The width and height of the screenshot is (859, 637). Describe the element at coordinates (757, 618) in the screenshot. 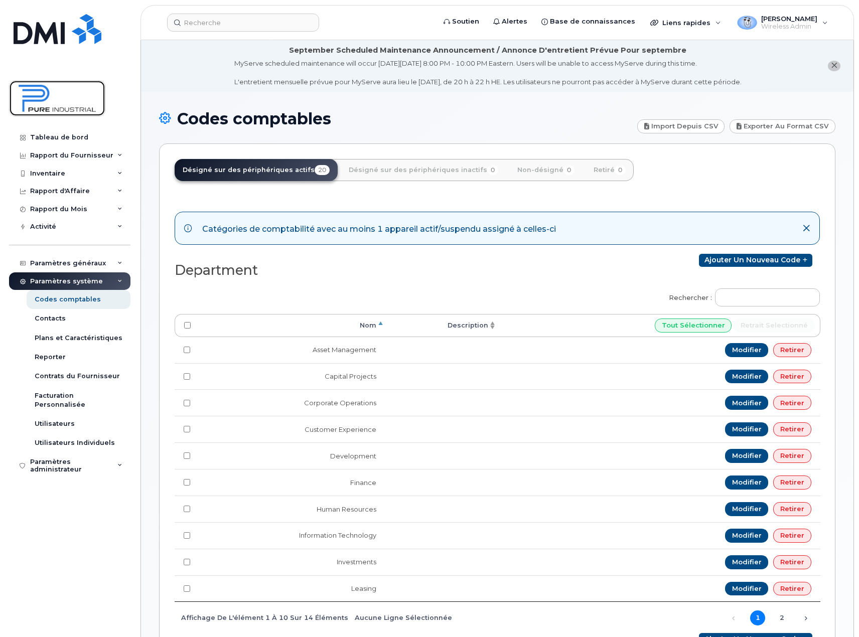

I see `a: 1` at that location.